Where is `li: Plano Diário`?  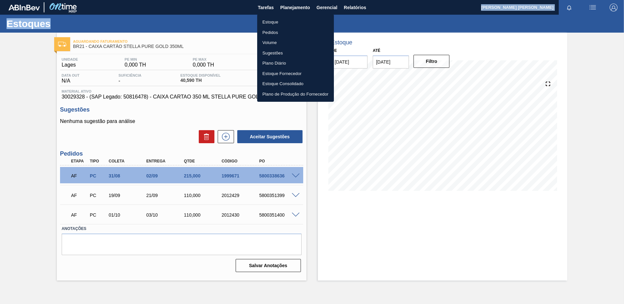
li: Plano Diário is located at coordinates (296, 63).